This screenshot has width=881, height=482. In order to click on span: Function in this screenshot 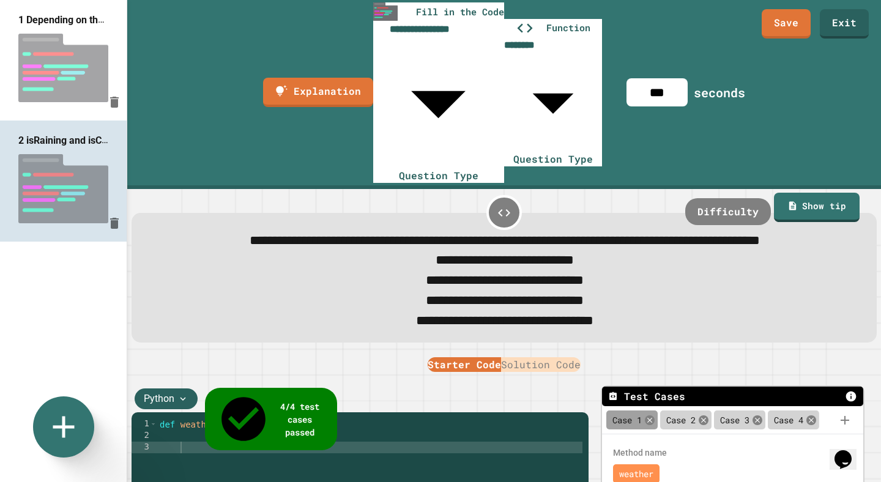, I will do `click(568, 28)`.